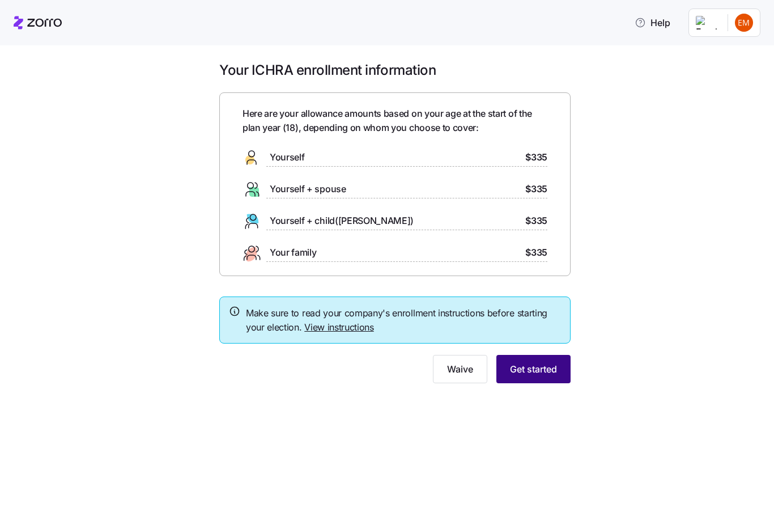 Image resolution: width=774 pixels, height=508 pixels. Describe the element at coordinates (744, 23) in the screenshot. I see `img: c8adfdaff1129a8f5b1ba7d37780ab96` at that location.